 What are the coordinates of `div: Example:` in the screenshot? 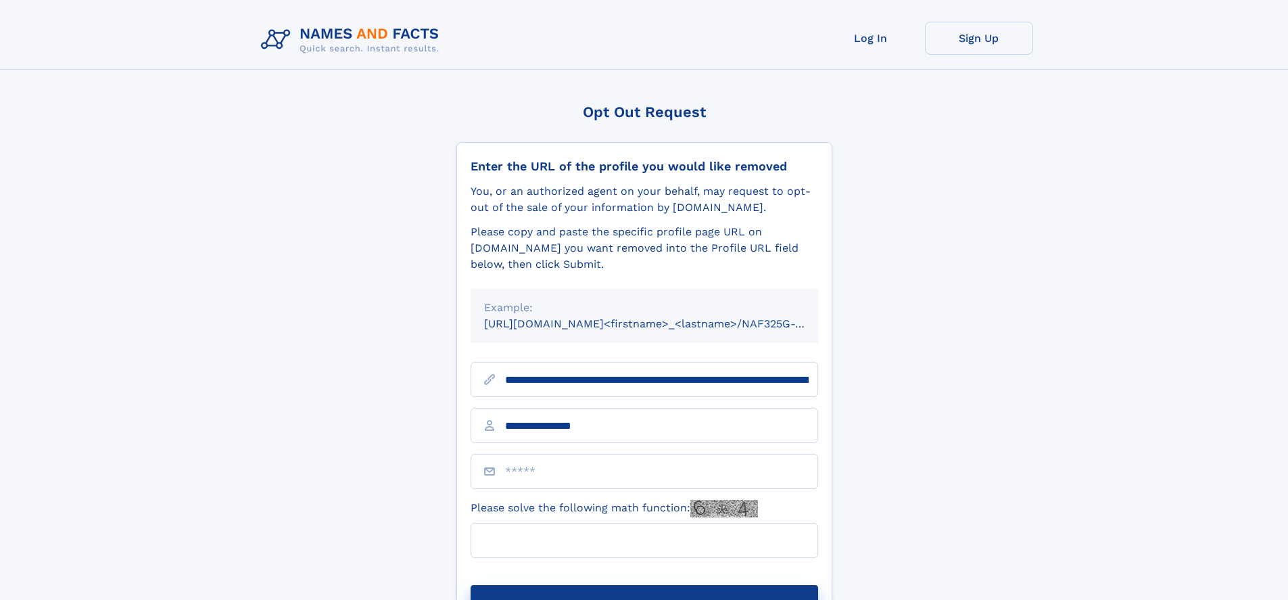 It's located at (644, 308).